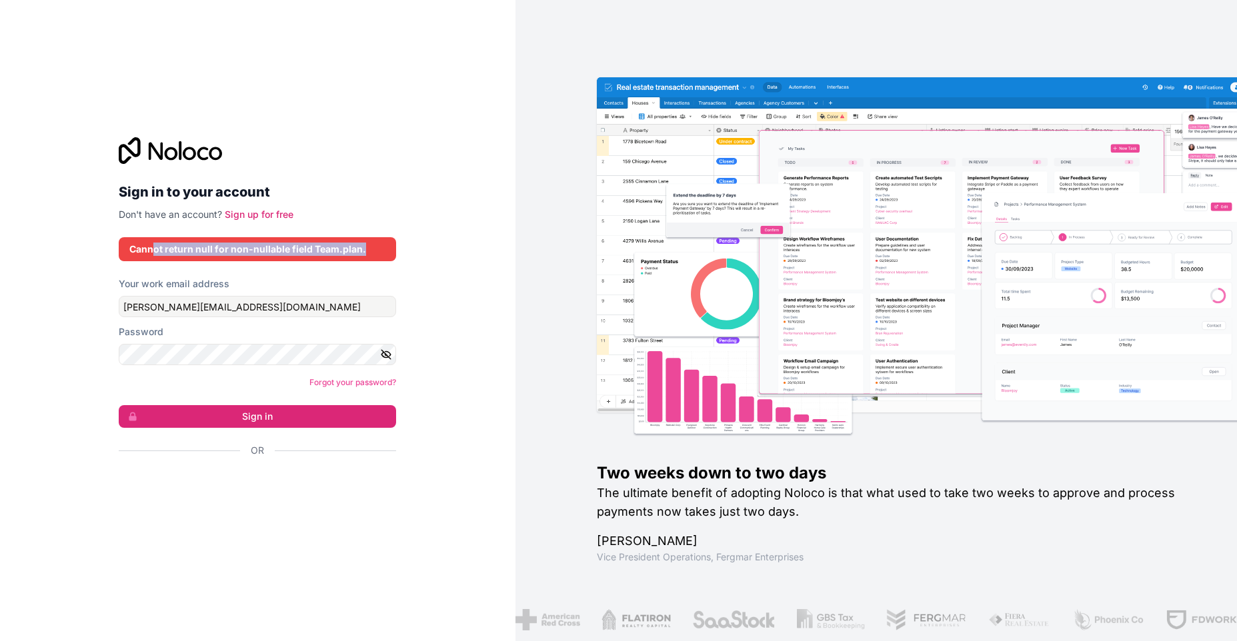 The height and width of the screenshot is (641, 1237). I want to click on a: Sign up for free, so click(259, 214).